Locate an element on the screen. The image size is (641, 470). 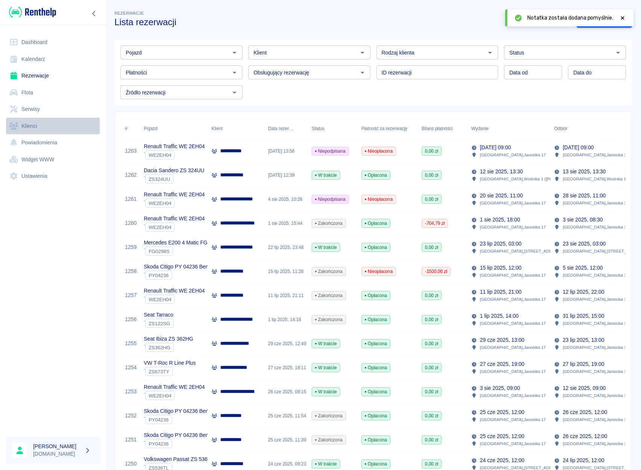
div: 29 cze 2025, 12:49 is located at coordinates (286, 344).